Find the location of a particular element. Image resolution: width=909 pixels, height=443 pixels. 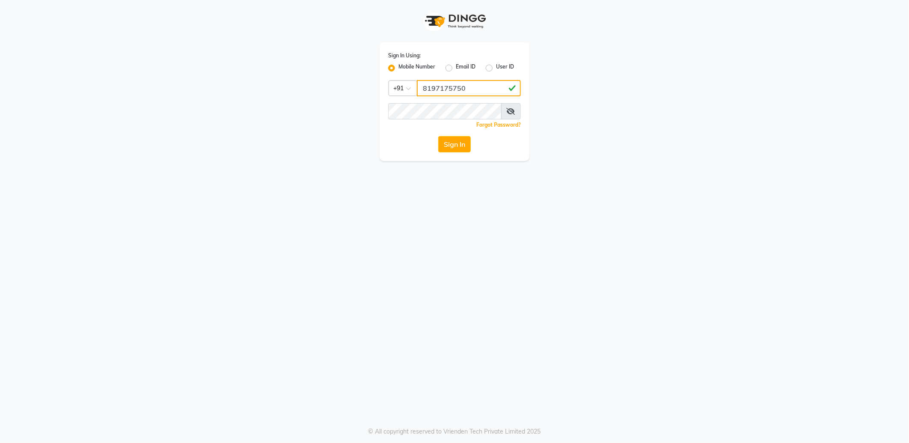

label: Email ID is located at coordinates (465, 68).